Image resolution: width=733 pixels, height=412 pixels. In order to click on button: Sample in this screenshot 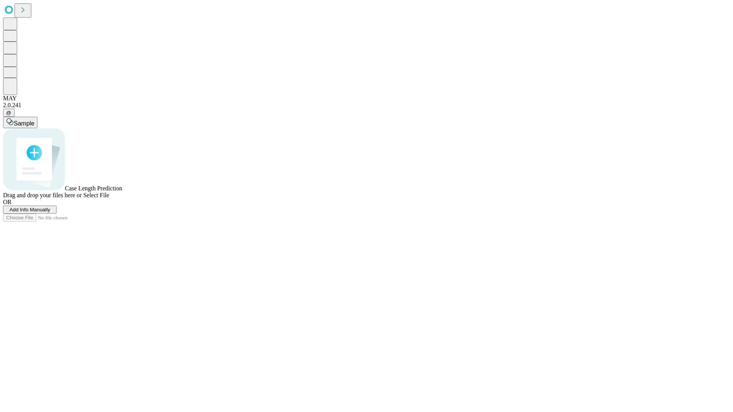, I will do `click(20, 123)`.